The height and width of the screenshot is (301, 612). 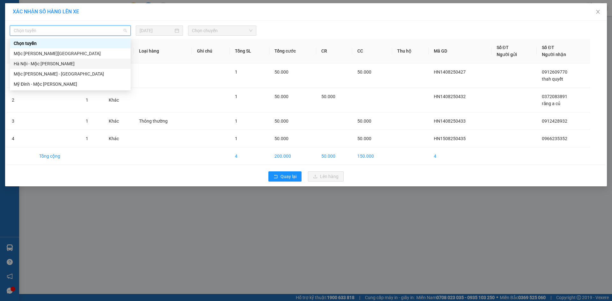 I want to click on td: Tổng cộng, so click(x=57, y=156).